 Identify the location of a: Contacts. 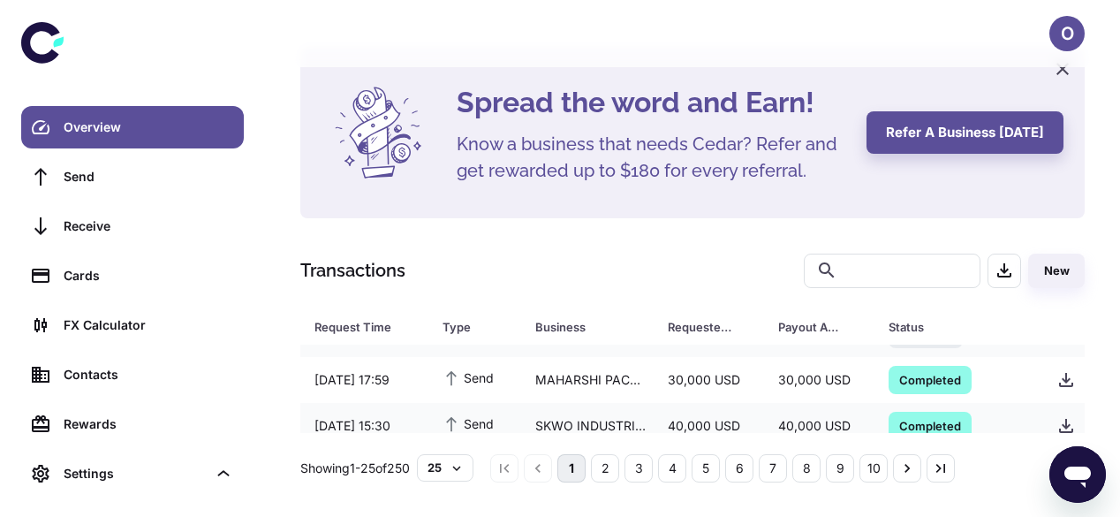
(132, 374).